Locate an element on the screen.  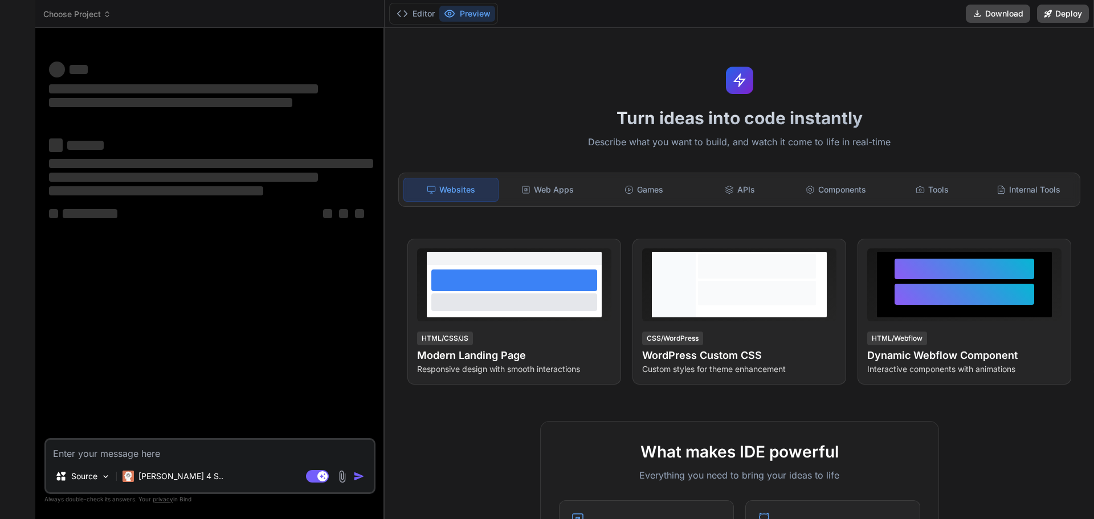
div: Components is located at coordinates (836, 190).